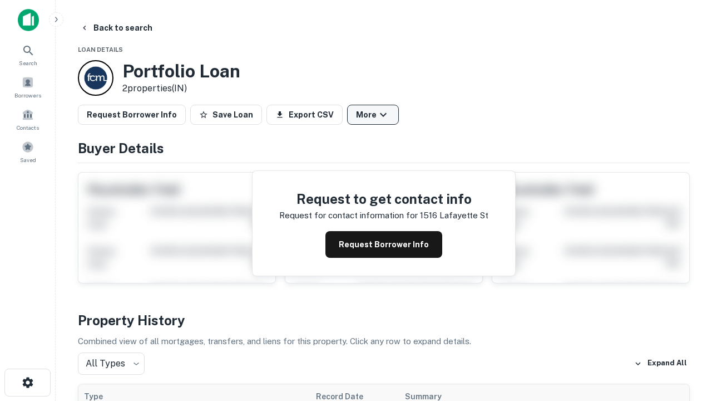 The height and width of the screenshot is (401, 712). I want to click on span: Contacts, so click(28, 127).